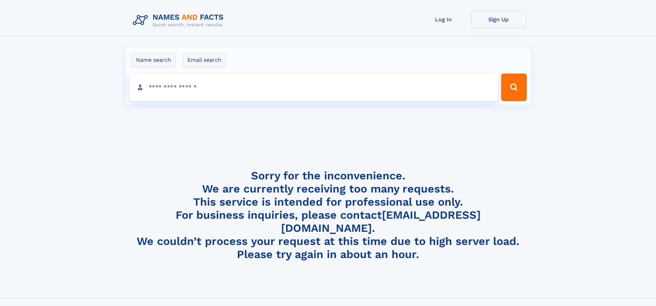 The image size is (656, 306). Describe the element at coordinates (444, 19) in the screenshot. I see `a: Log In` at that location.